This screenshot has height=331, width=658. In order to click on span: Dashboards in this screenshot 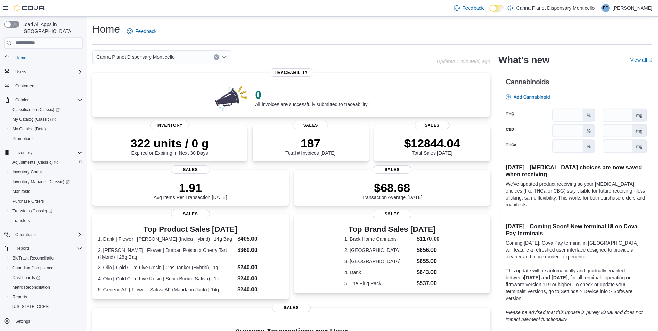, I will do `click(46, 277)`.